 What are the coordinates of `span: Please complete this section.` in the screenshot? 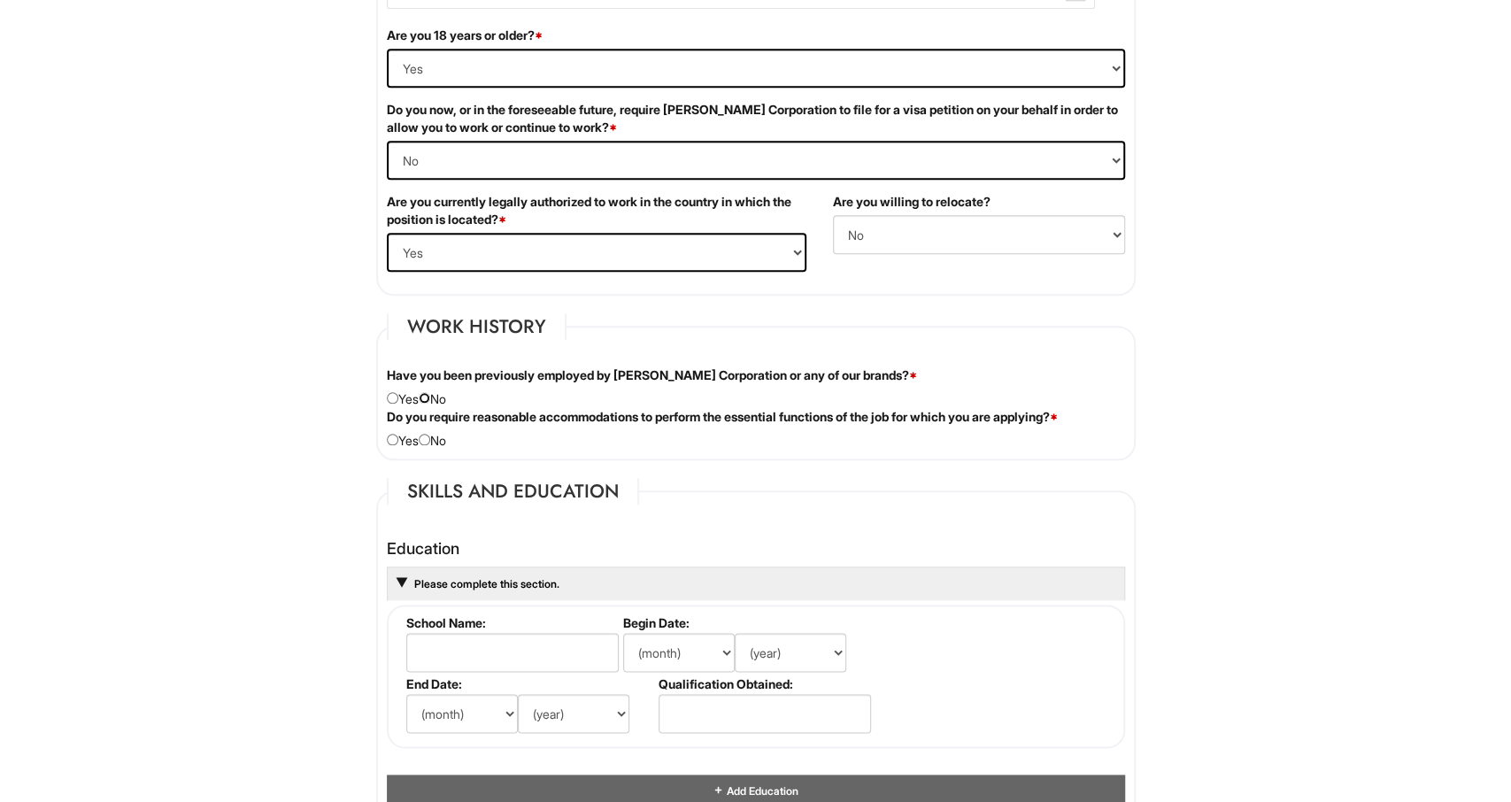 It's located at (486, 583).